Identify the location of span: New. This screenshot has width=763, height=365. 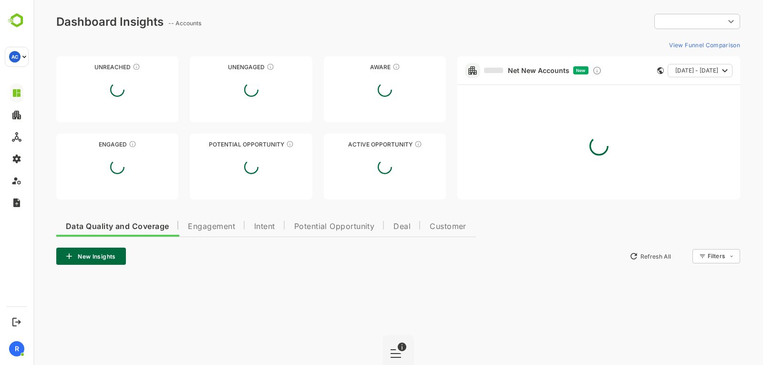
(548, 70).